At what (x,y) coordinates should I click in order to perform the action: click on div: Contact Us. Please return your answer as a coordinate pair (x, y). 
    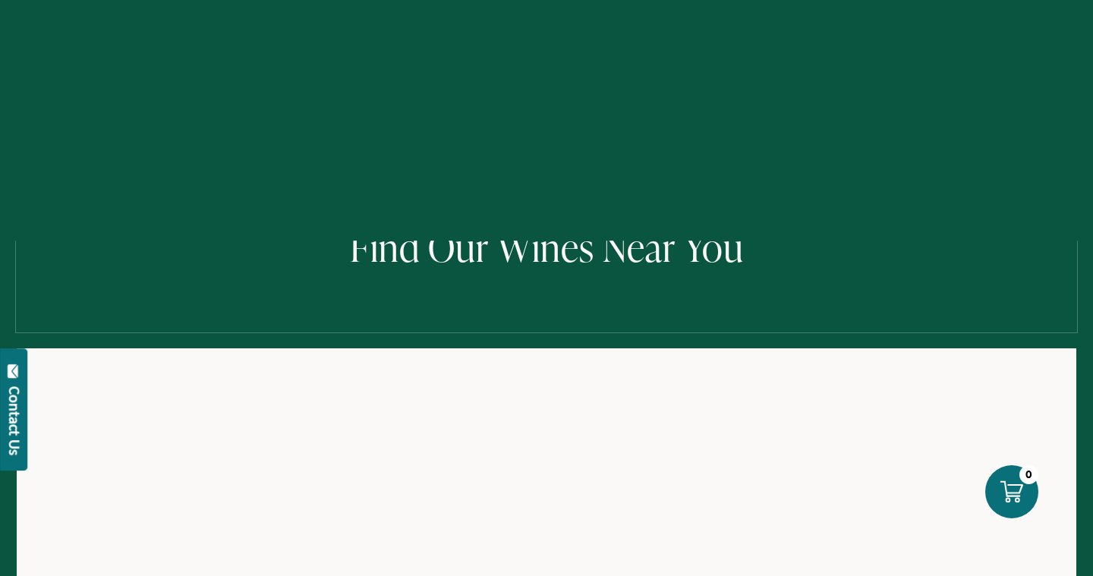
    Looking at the image, I should click on (14, 421).